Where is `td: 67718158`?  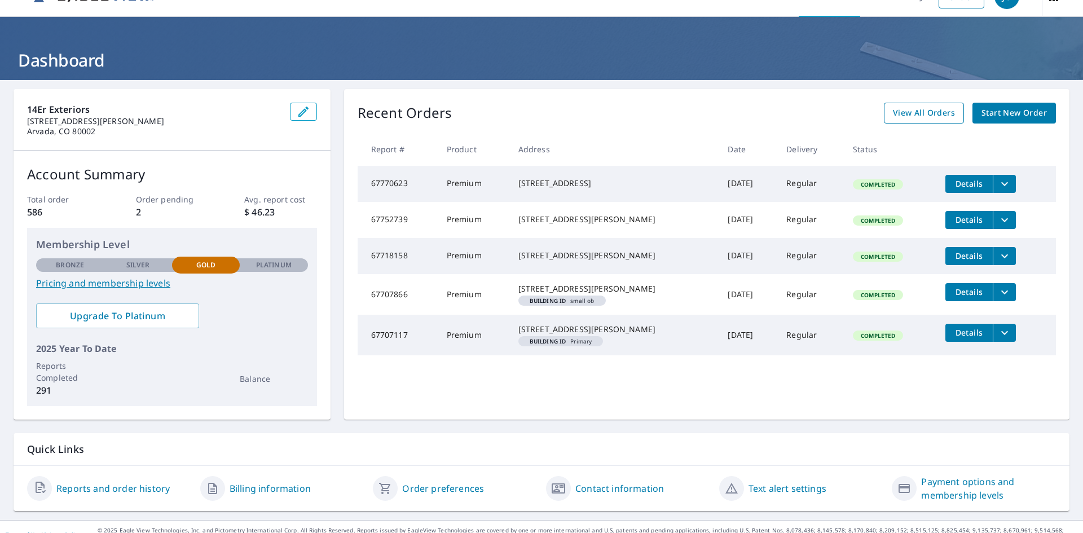
td: 67718158 is located at coordinates (398, 256).